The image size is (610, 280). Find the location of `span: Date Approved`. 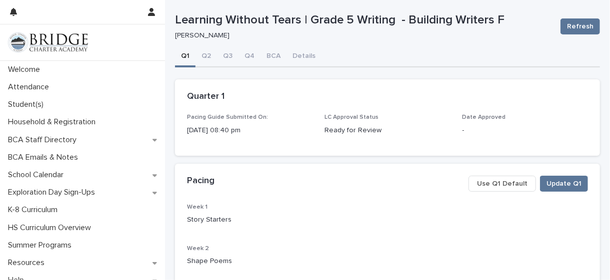

span: Date Approved is located at coordinates (484, 117).